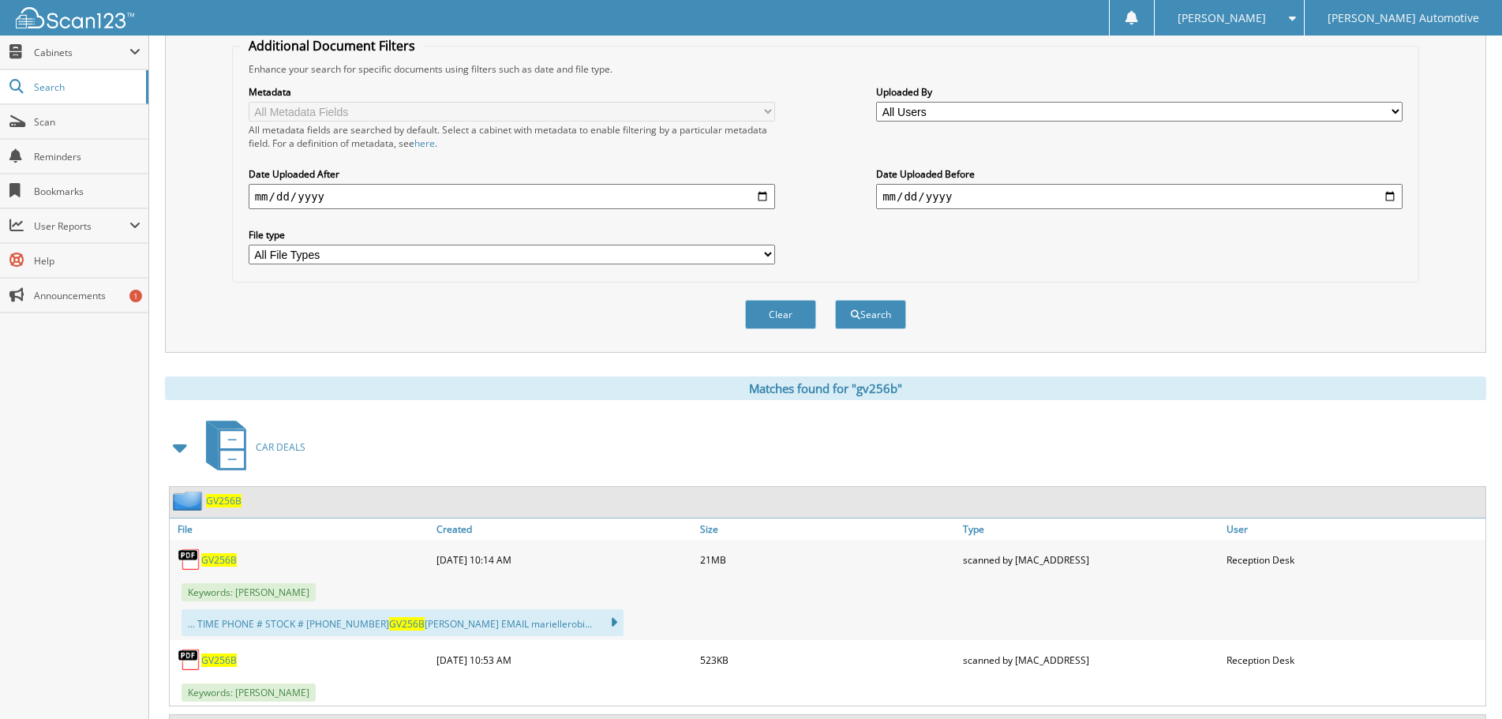 The height and width of the screenshot is (719, 1502). I want to click on label: Metadata, so click(512, 92).